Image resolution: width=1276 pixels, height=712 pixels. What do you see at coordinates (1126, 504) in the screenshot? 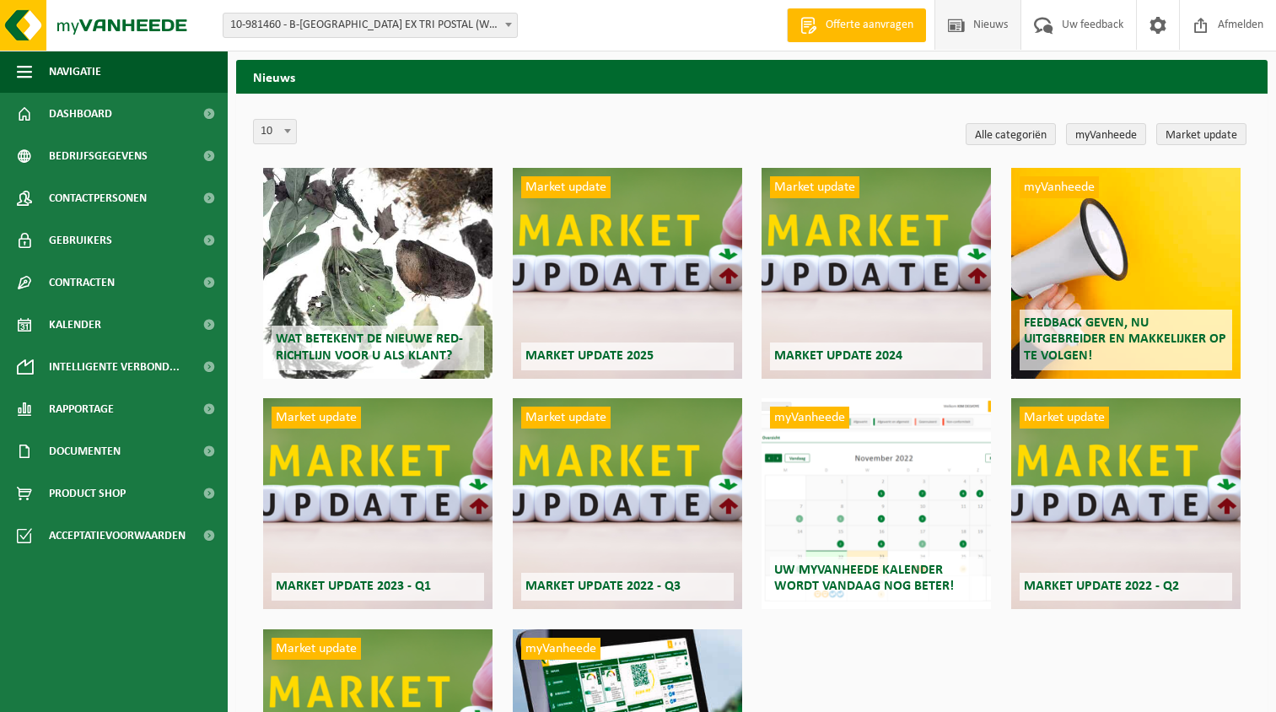
I see `a: Market update Market update 2022 - Q2` at bounding box center [1126, 504].